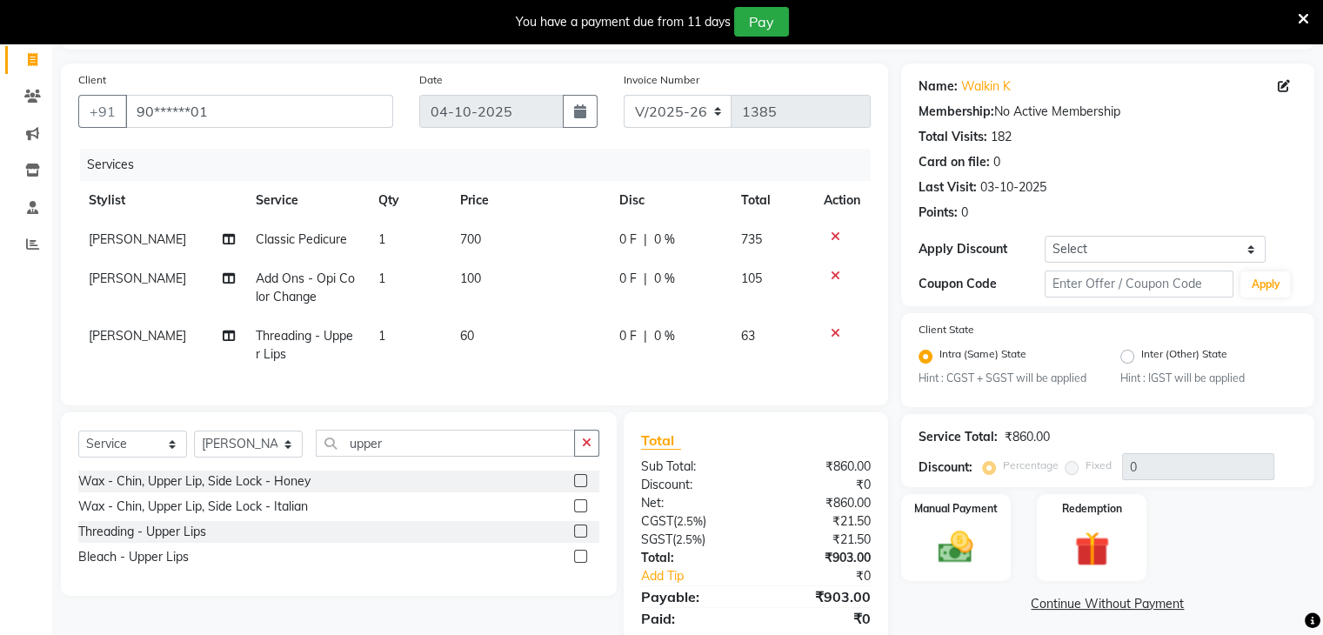 The image size is (1323, 635). Describe the element at coordinates (657, 521) in the screenshot. I see `span: CGST` at that location.